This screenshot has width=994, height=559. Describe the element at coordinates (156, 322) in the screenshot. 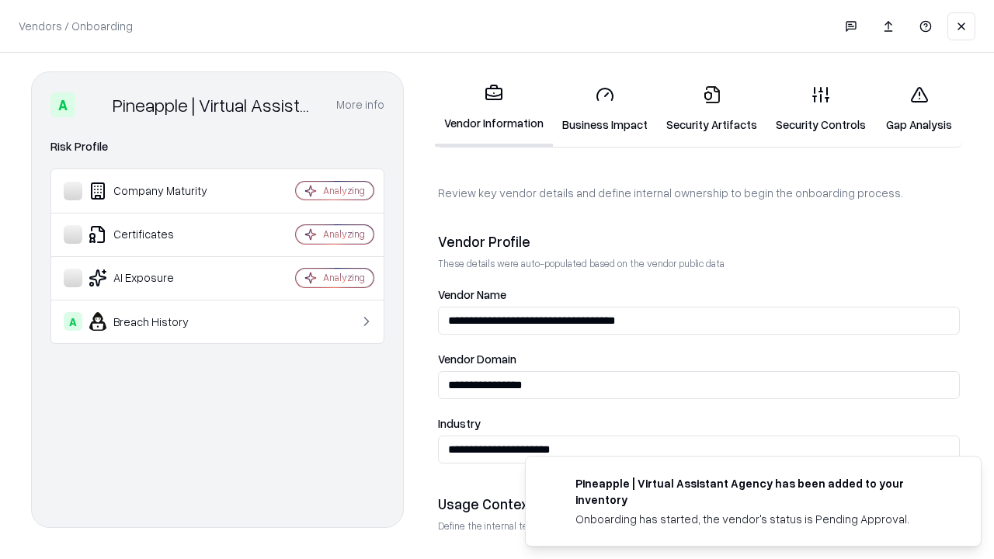

I see `div: Breach History` at that location.